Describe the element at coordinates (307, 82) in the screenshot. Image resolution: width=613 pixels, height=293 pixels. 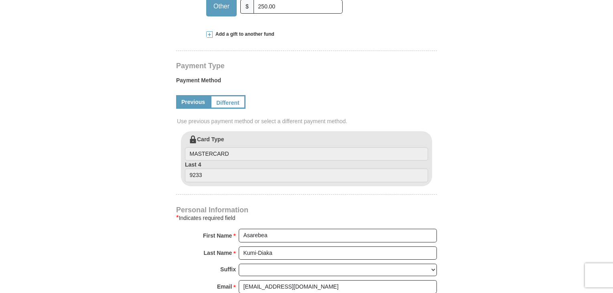
I see `label: Payment Method` at that location.